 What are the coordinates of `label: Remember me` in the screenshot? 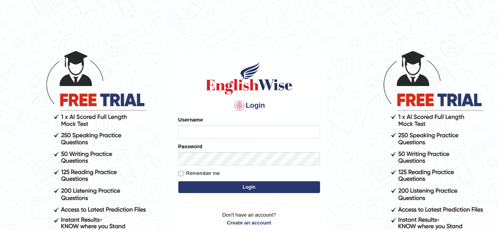 It's located at (199, 173).